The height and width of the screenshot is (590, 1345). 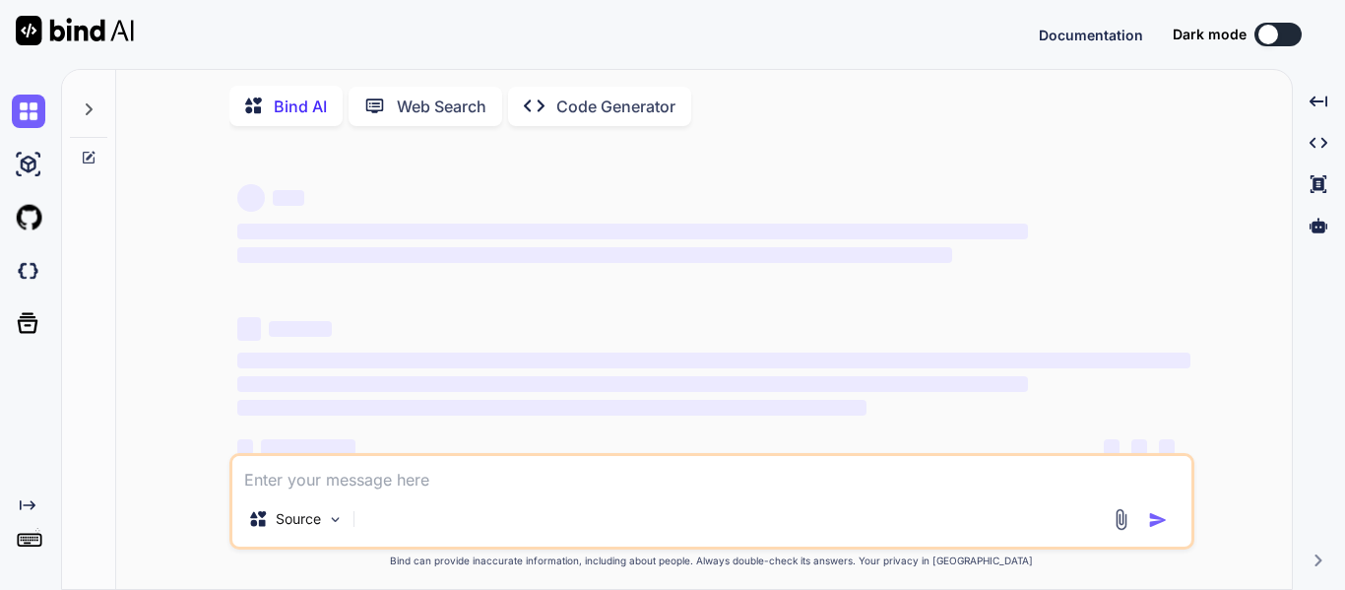 I want to click on p: Code Generator, so click(x=615, y=106).